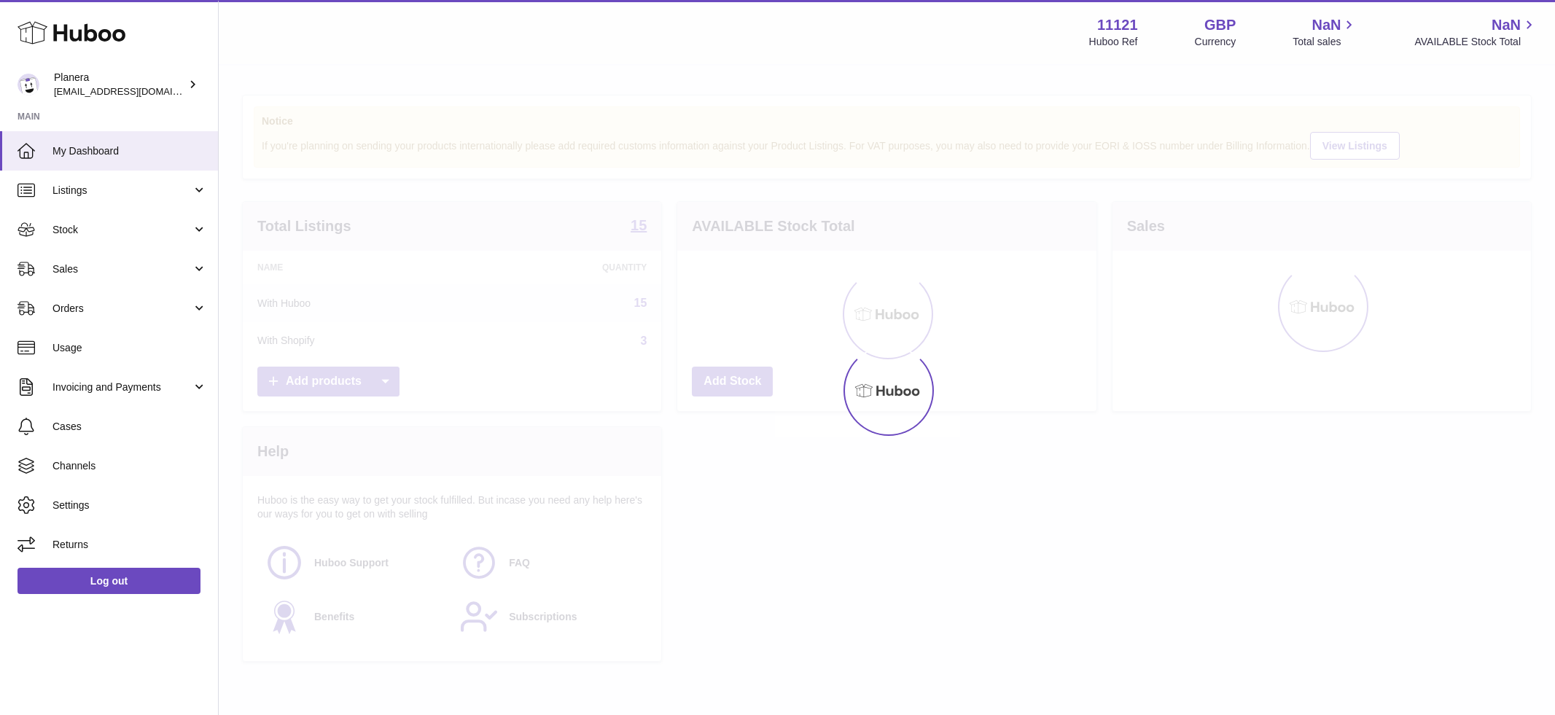  Describe the element at coordinates (130, 427) in the screenshot. I see `span: Cases` at that location.